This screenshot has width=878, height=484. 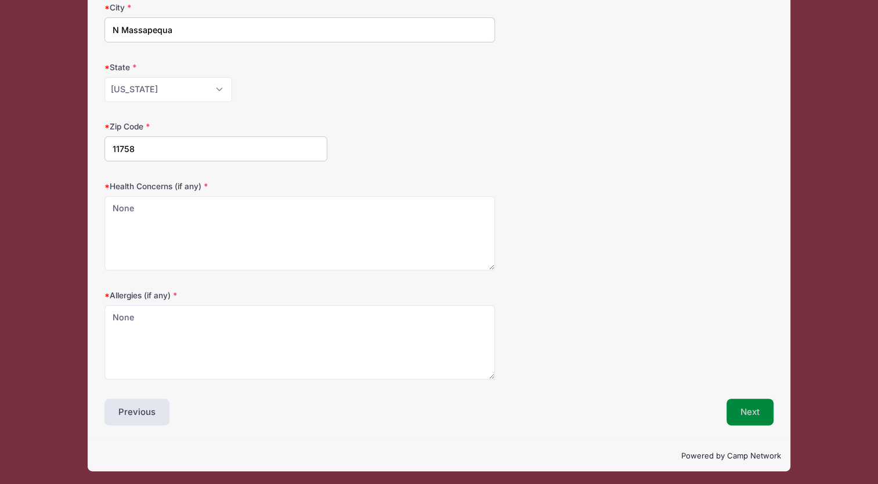 I want to click on label: City, so click(x=216, y=8).